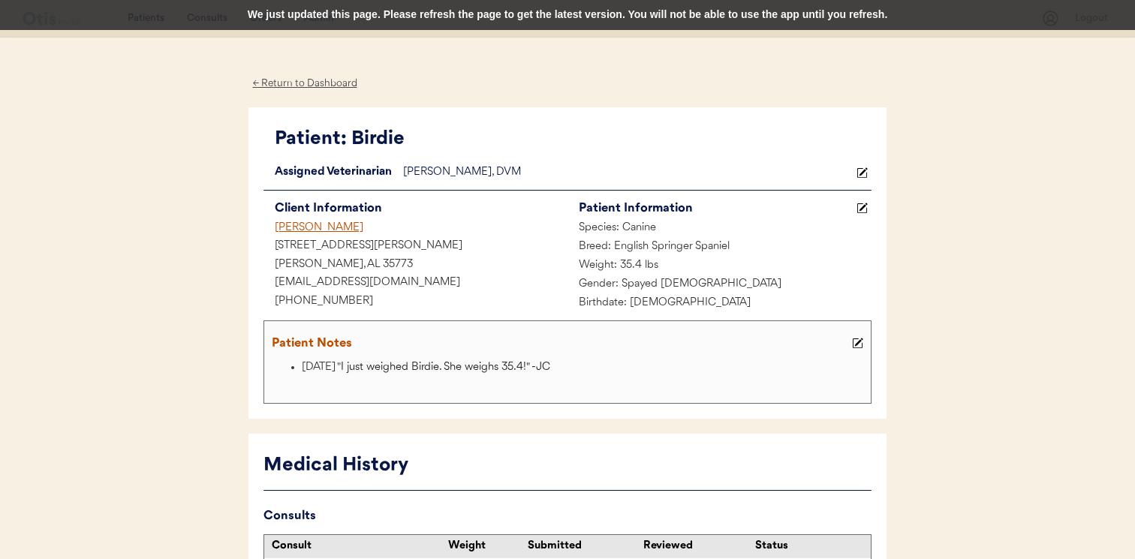 This screenshot has width=1135, height=559. Describe the element at coordinates (333, 173) in the screenshot. I see `div: Assigned Veterinarian` at that location.